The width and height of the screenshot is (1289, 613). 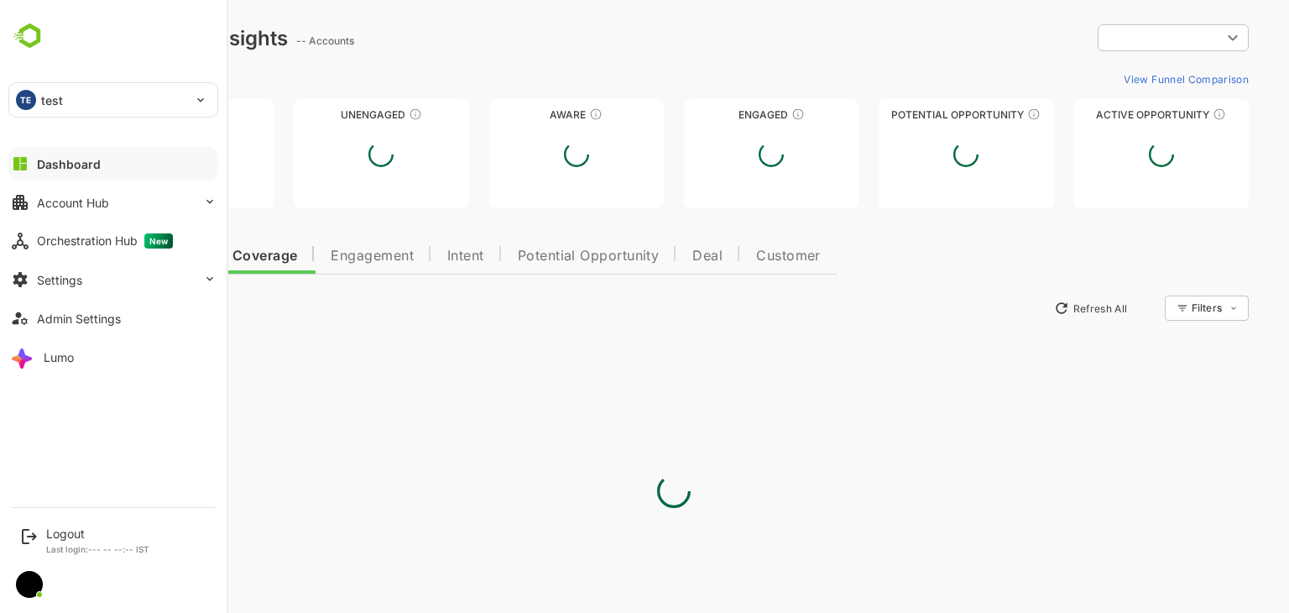 What do you see at coordinates (113, 202) in the screenshot?
I see `button: Account Hub` at bounding box center [113, 202].